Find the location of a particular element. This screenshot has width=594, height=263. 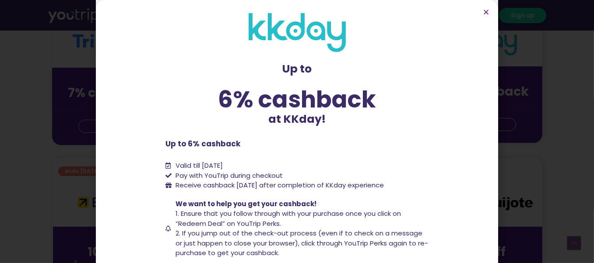

span: We want to help you get your cashback! is located at coordinates (246, 204).